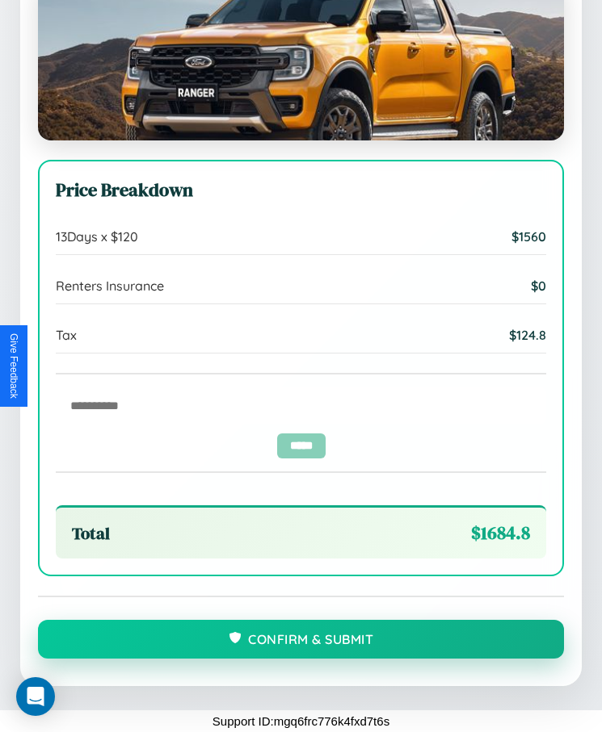 The width and height of the screenshot is (602, 732). What do you see at coordinates (110, 286) in the screenshot?
I see `span: Renters Insurance` at bounding box center [110, 286].